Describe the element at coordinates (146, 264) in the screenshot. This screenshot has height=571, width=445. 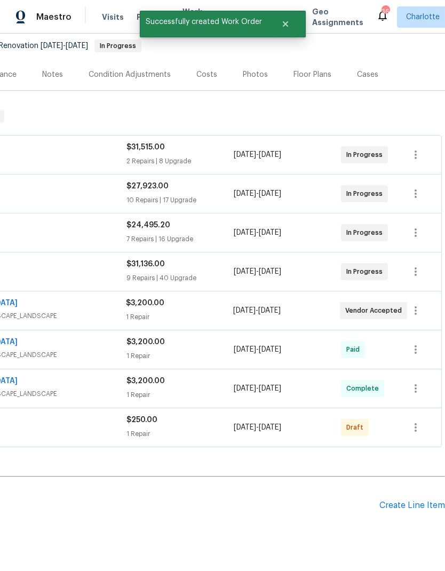
I see `span: $31,136.00` at that location.